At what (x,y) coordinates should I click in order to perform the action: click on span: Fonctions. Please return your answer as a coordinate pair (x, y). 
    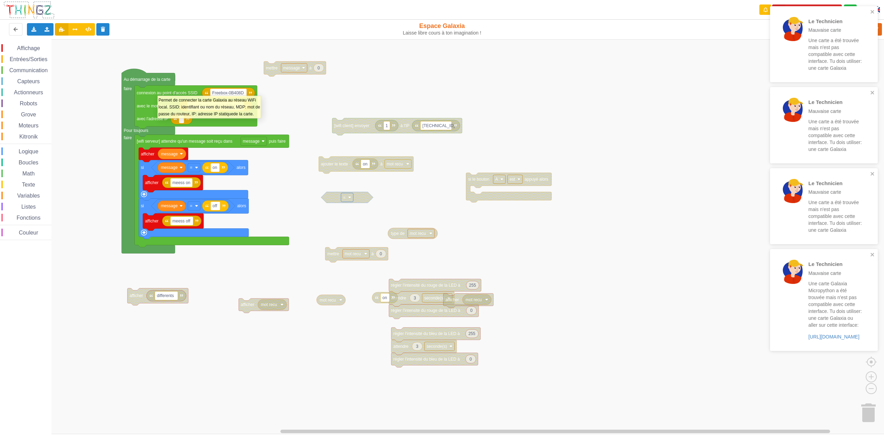
    Looking at the image, I should click on (28, 218).